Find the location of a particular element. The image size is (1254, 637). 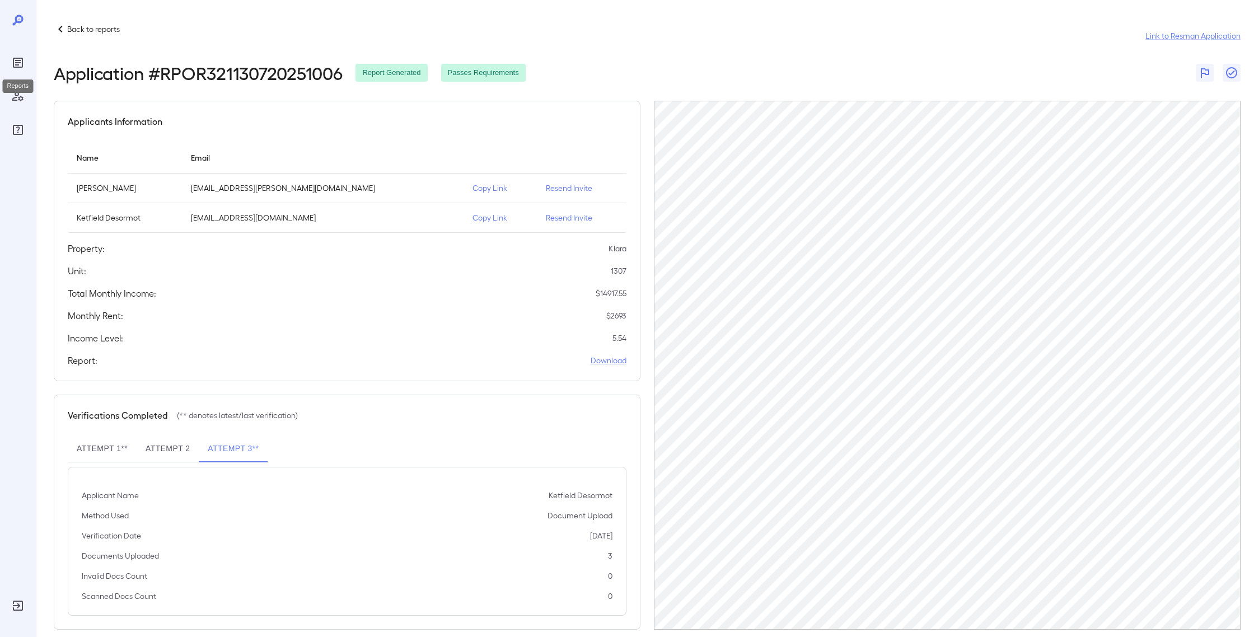

button: Attempt 3** is located at coordinates (233, 449).